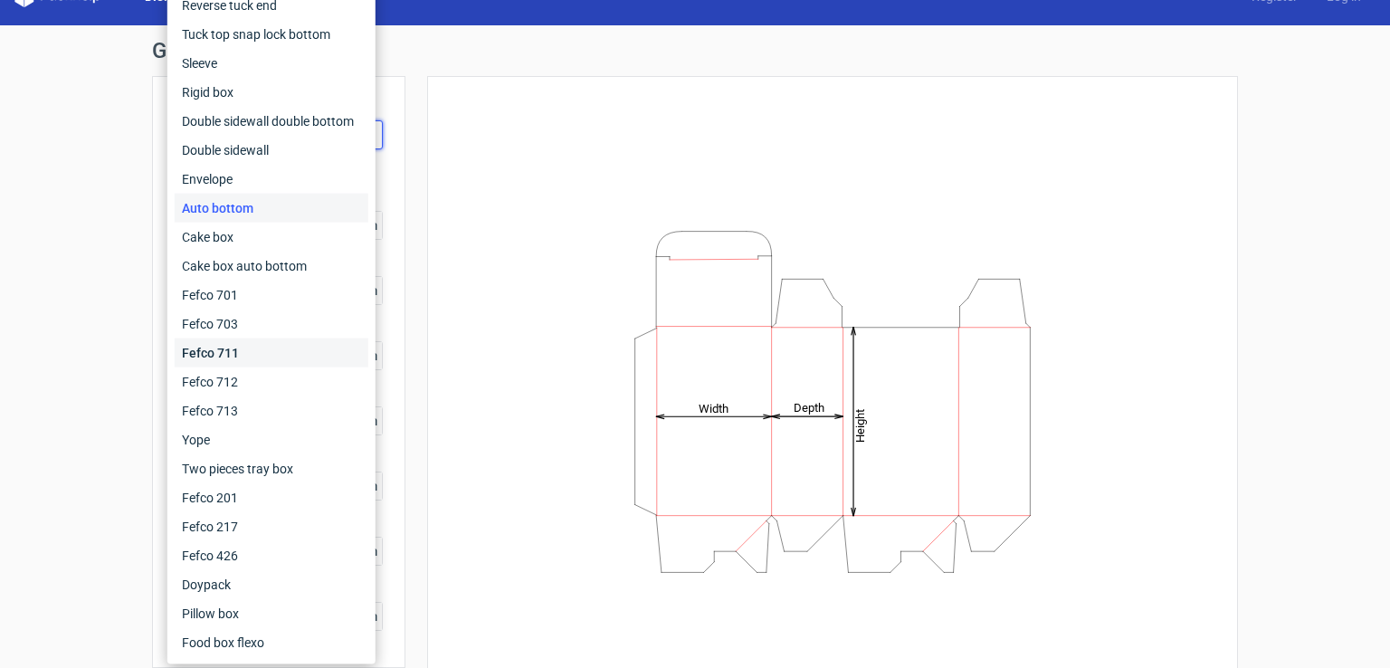 This screenshot has height=668, width=1390. Describe the element at coordinates (272, 324) in the screenshot. I see `div: Fefco 703` at that location.